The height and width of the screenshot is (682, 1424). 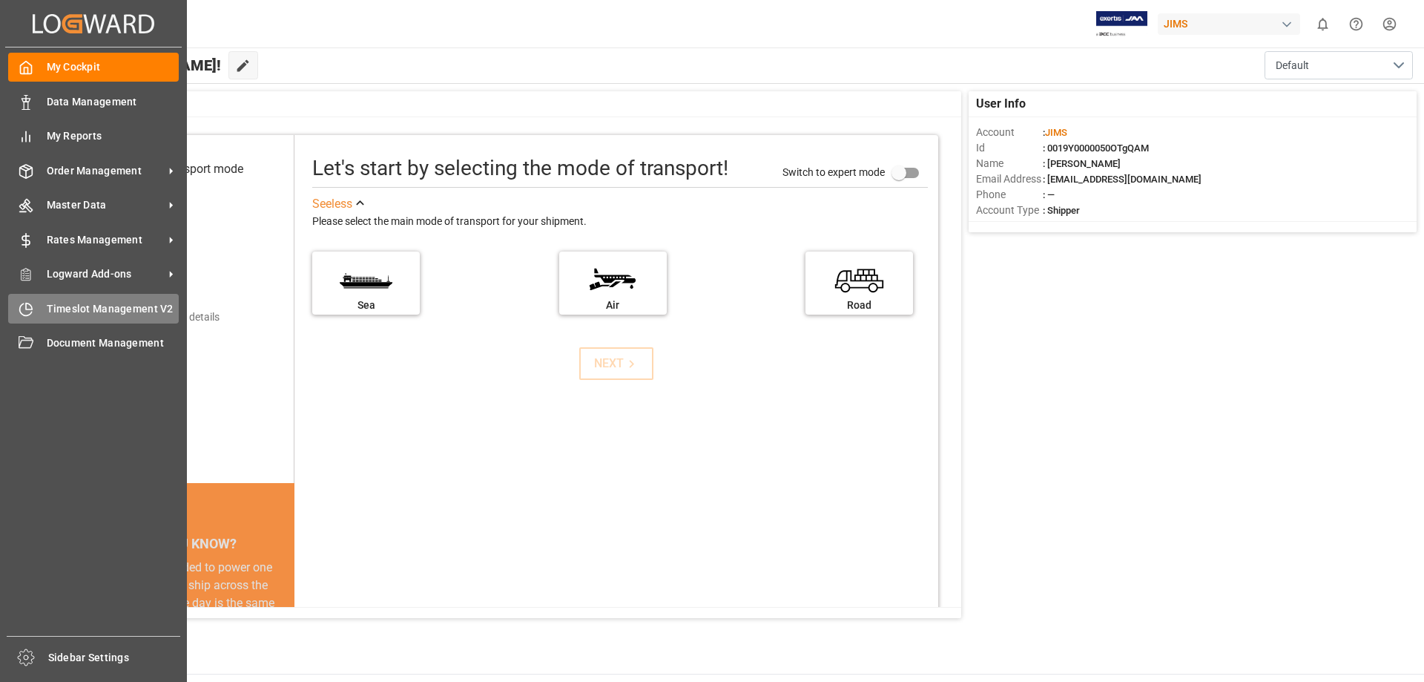 What do you see at coordinates (620, 222) in the screenshot?
I see `div: Please select the main mode of transport for your shipment.` at bounding box center [620, 222].